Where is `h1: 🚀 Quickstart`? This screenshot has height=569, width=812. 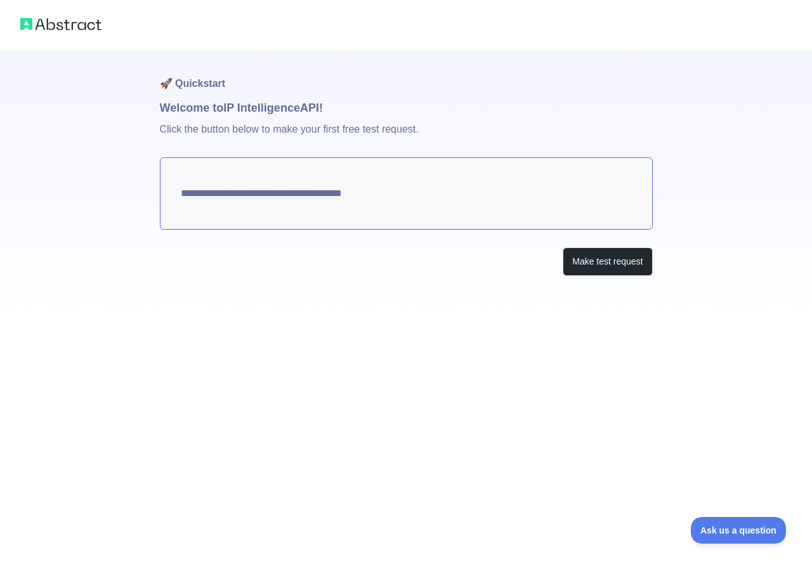 h1: 🚀 Quickstart is located at coordinates (406, 75).